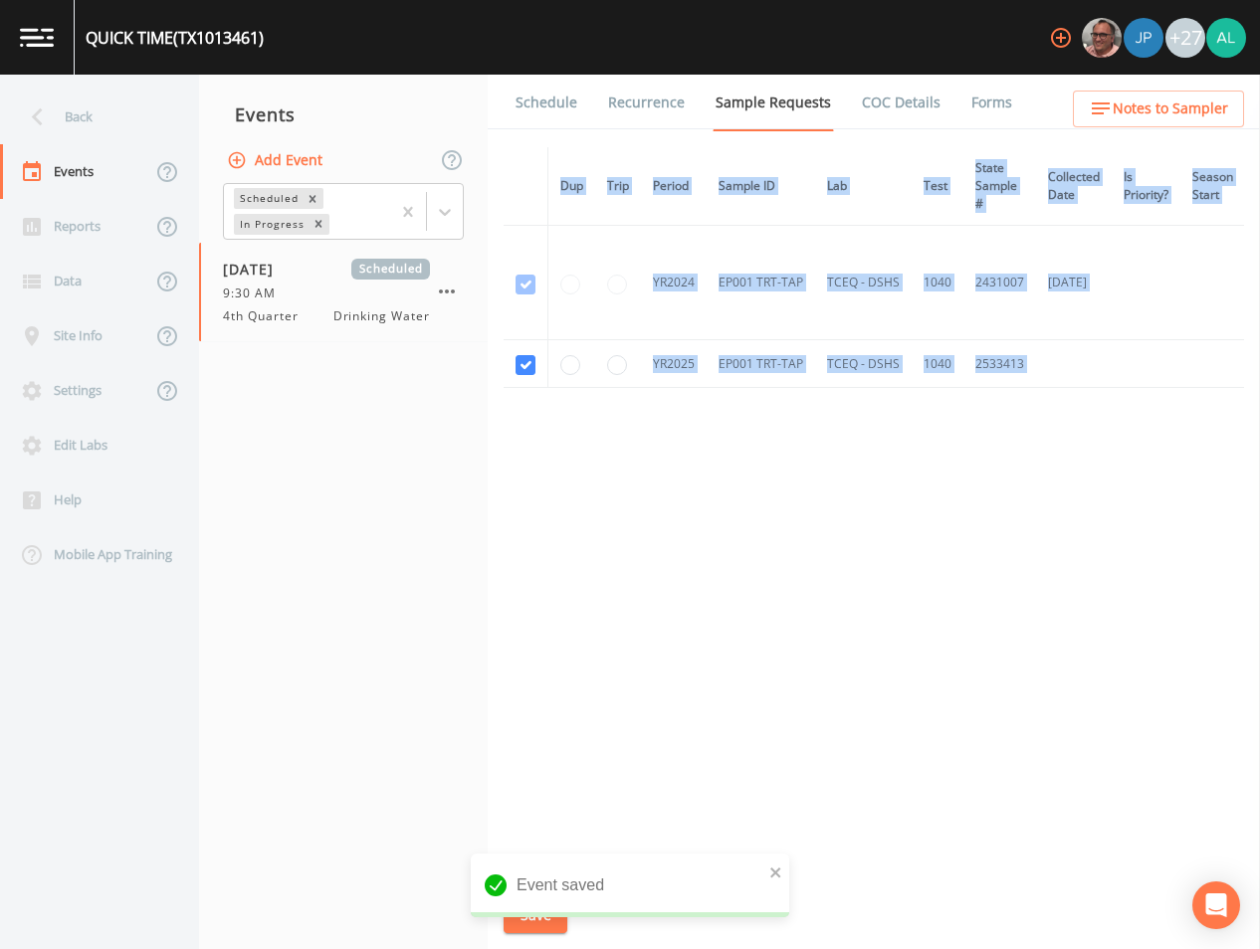 This screenshot has width=1260, height=949. Describe the element at coordinates (773, 102) in the screenshot. I see `a: Sample Requests` at that location.